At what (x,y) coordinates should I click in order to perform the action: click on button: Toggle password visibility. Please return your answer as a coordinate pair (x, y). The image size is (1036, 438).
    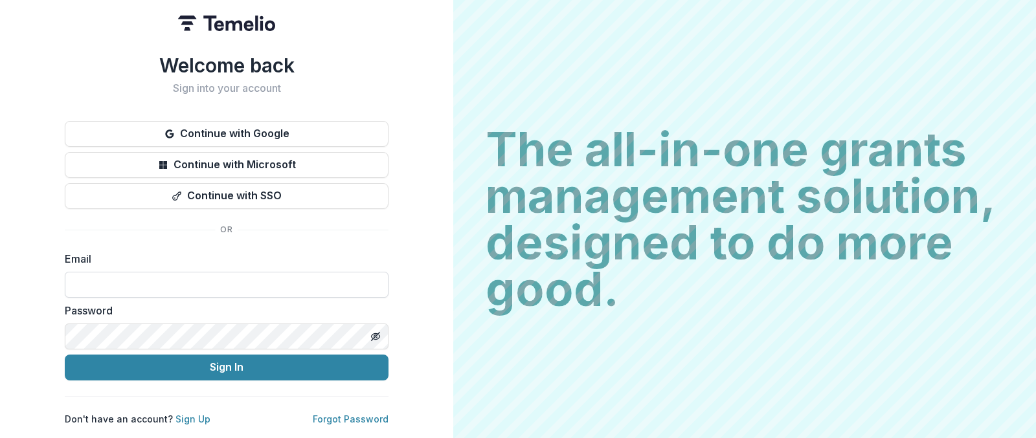
    Looking at the image, I should click on (376, 337).